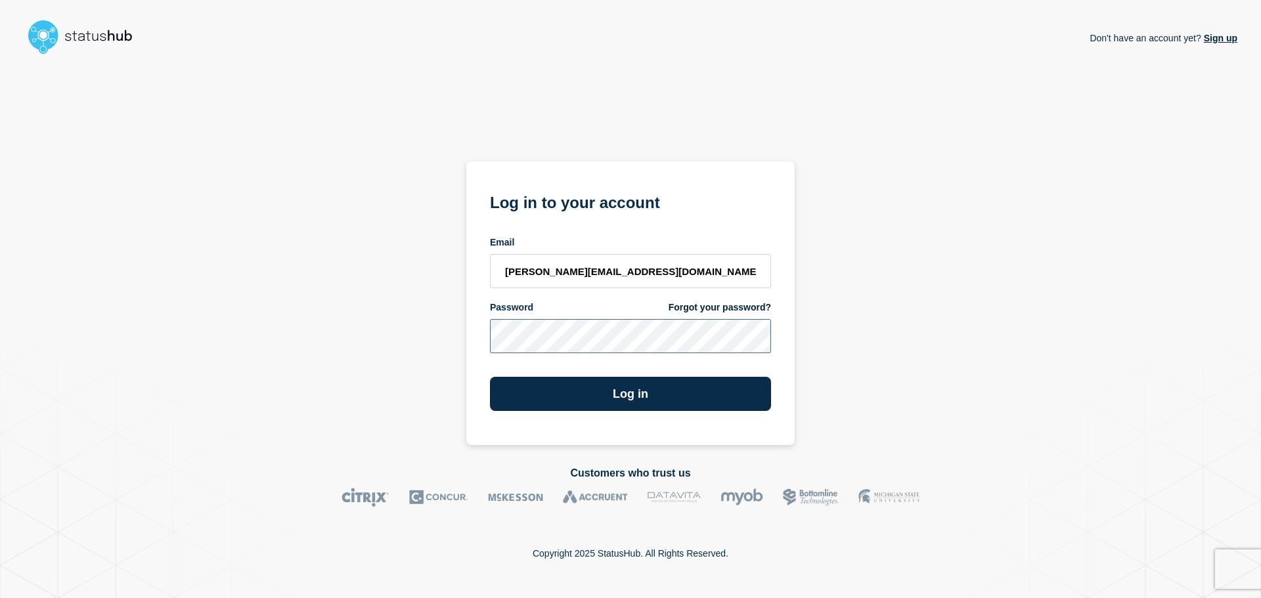 The height and width of the screenshot is (598, 1261). I want to click on p: Don't have an account yet?, so click(1163, 38).